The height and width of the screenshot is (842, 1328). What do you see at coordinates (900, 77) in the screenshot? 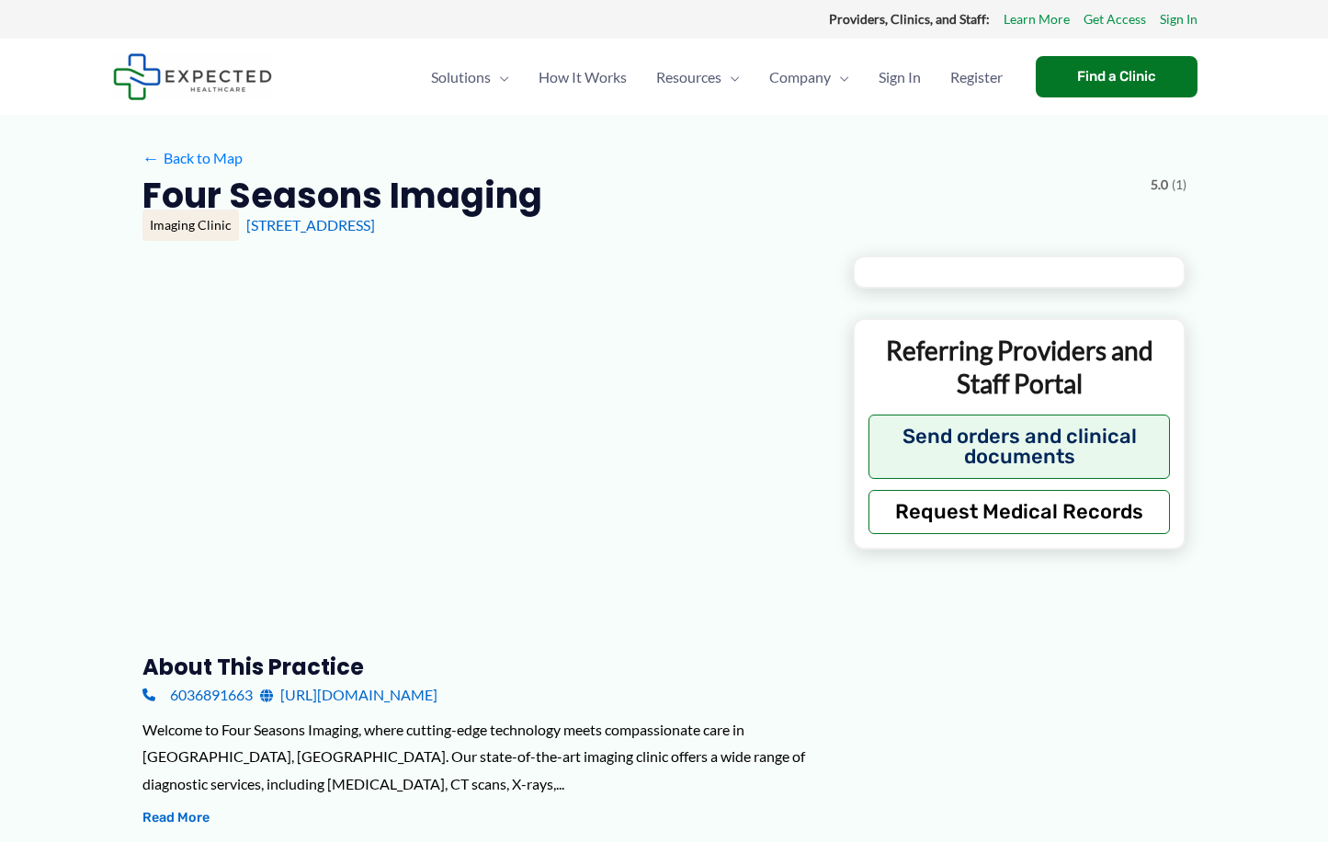
I see `span: Sign In` at bounding box center [900, 77].